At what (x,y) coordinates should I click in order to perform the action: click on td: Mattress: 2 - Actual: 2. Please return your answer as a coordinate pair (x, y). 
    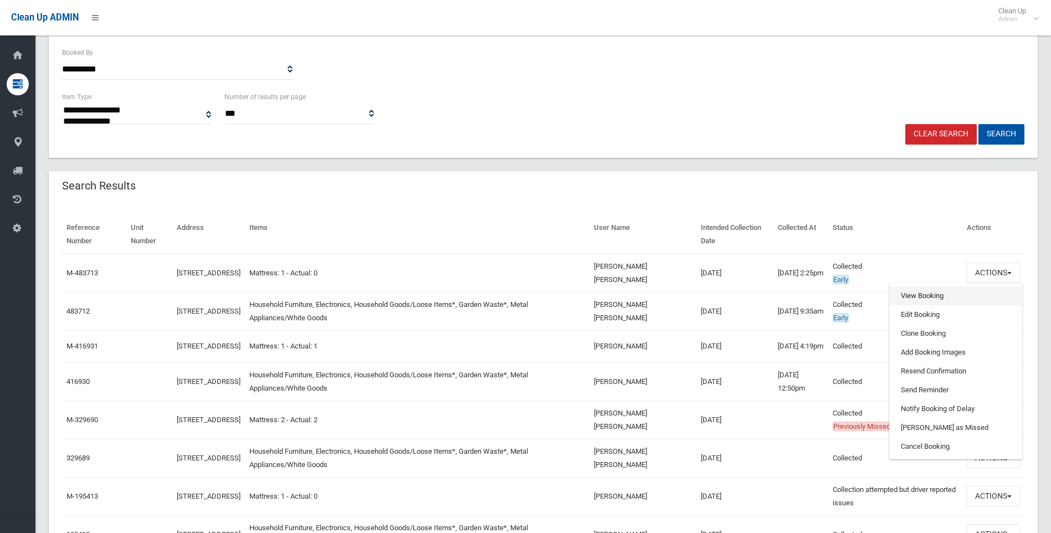
    Looking at the image, I should click on (417, 419).